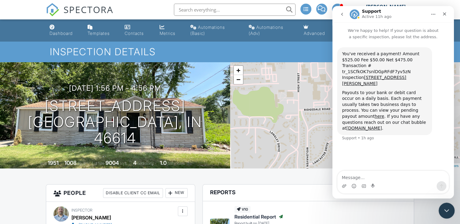 The image size is (460, 224). I want to click on a: SPECTORA, so click(80, 15).